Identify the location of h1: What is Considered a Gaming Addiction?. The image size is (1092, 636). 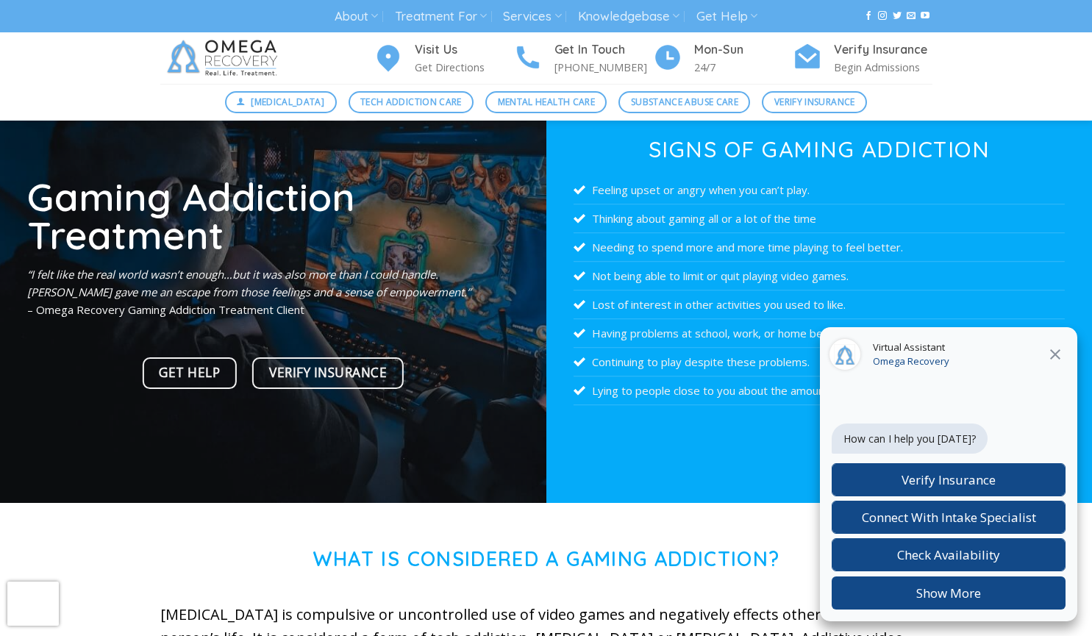
(546, 559).